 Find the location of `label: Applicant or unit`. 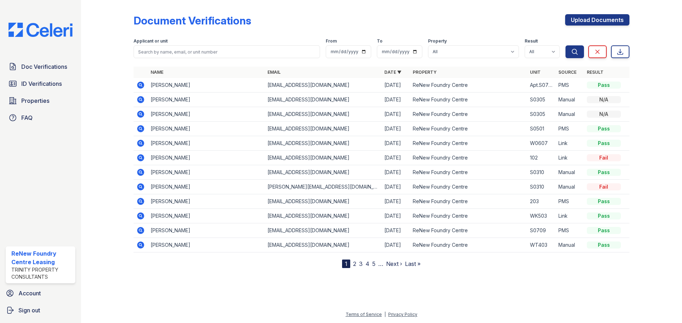

label: Applicant or unit is located at coordinates (151, 41).